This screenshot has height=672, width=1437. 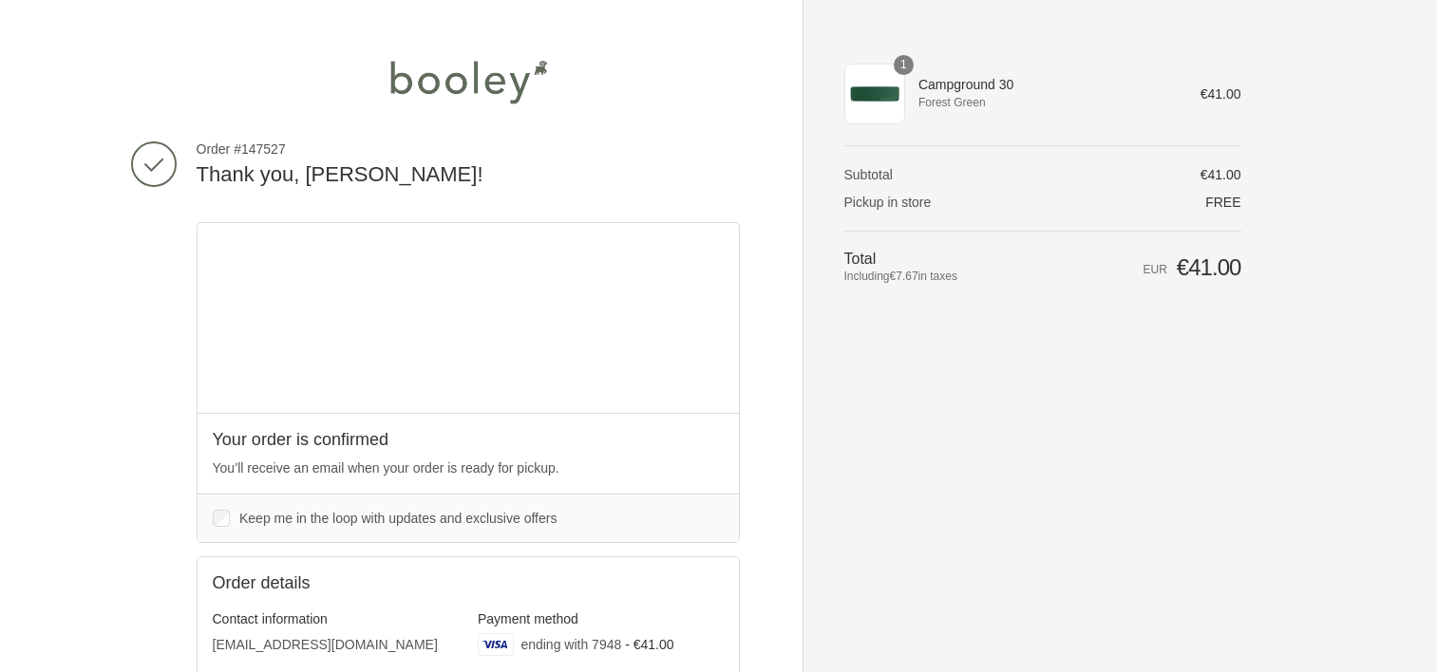 What do you see at coordinates (571, 645) in the screenshot?
I see `span: ending with 7948` at bounding box center [571, 645].